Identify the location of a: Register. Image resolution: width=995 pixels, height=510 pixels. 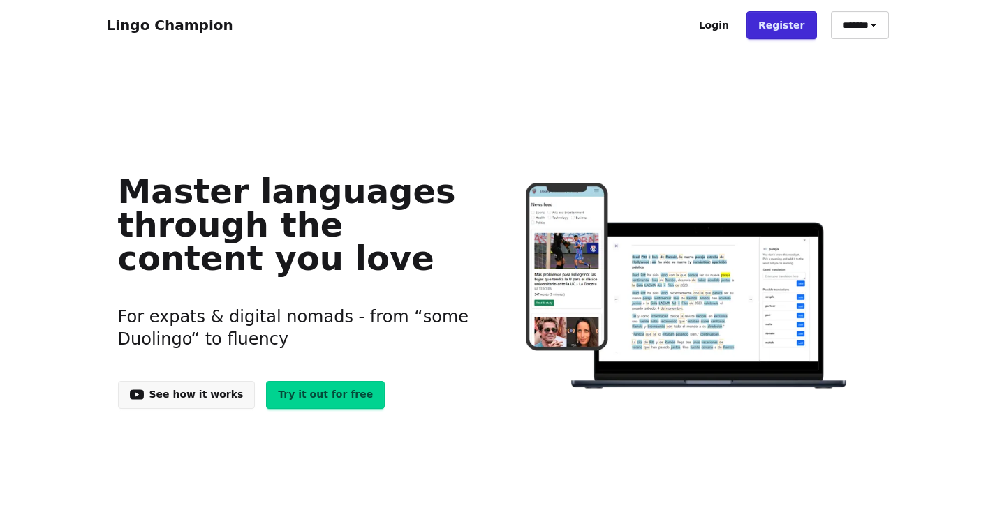
(781, 25).